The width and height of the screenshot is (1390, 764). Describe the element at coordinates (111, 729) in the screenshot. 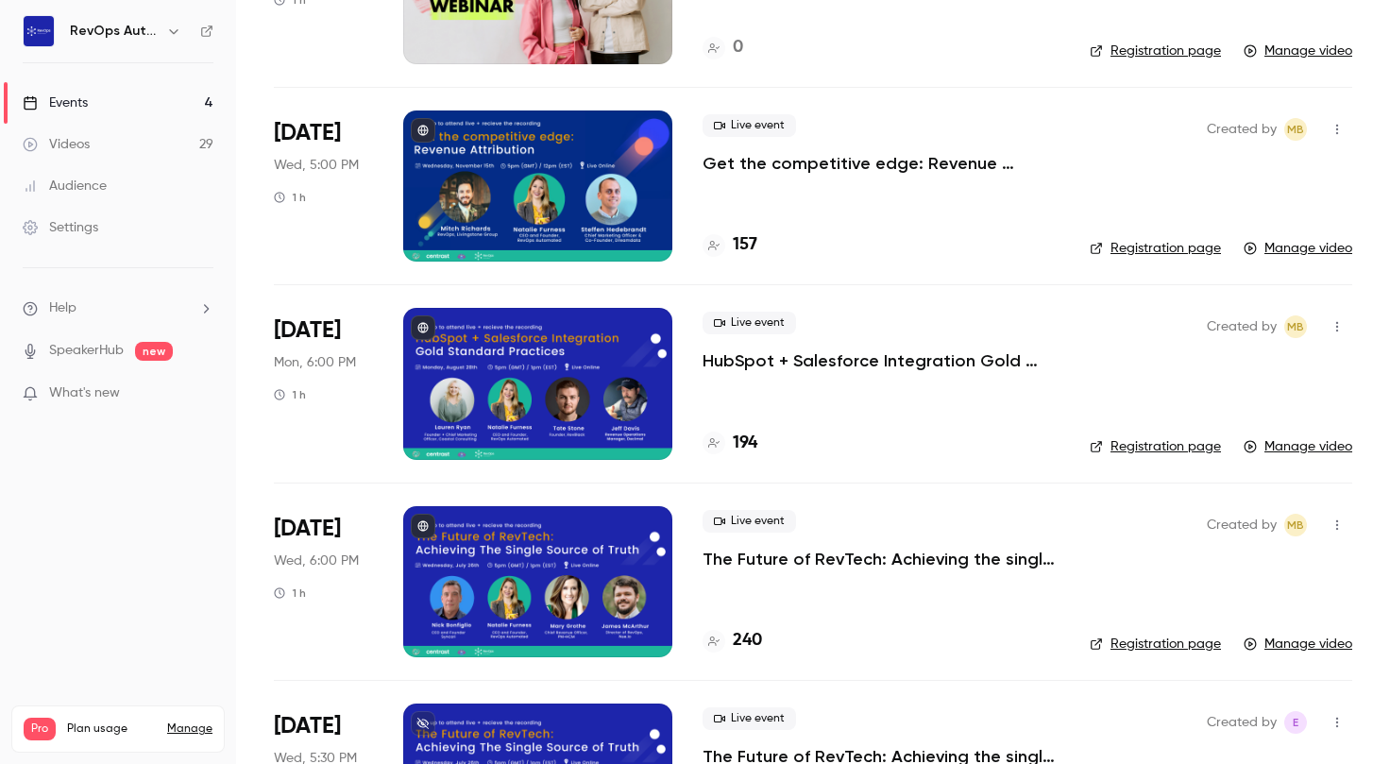

I see `span: Plan usage` at that location.